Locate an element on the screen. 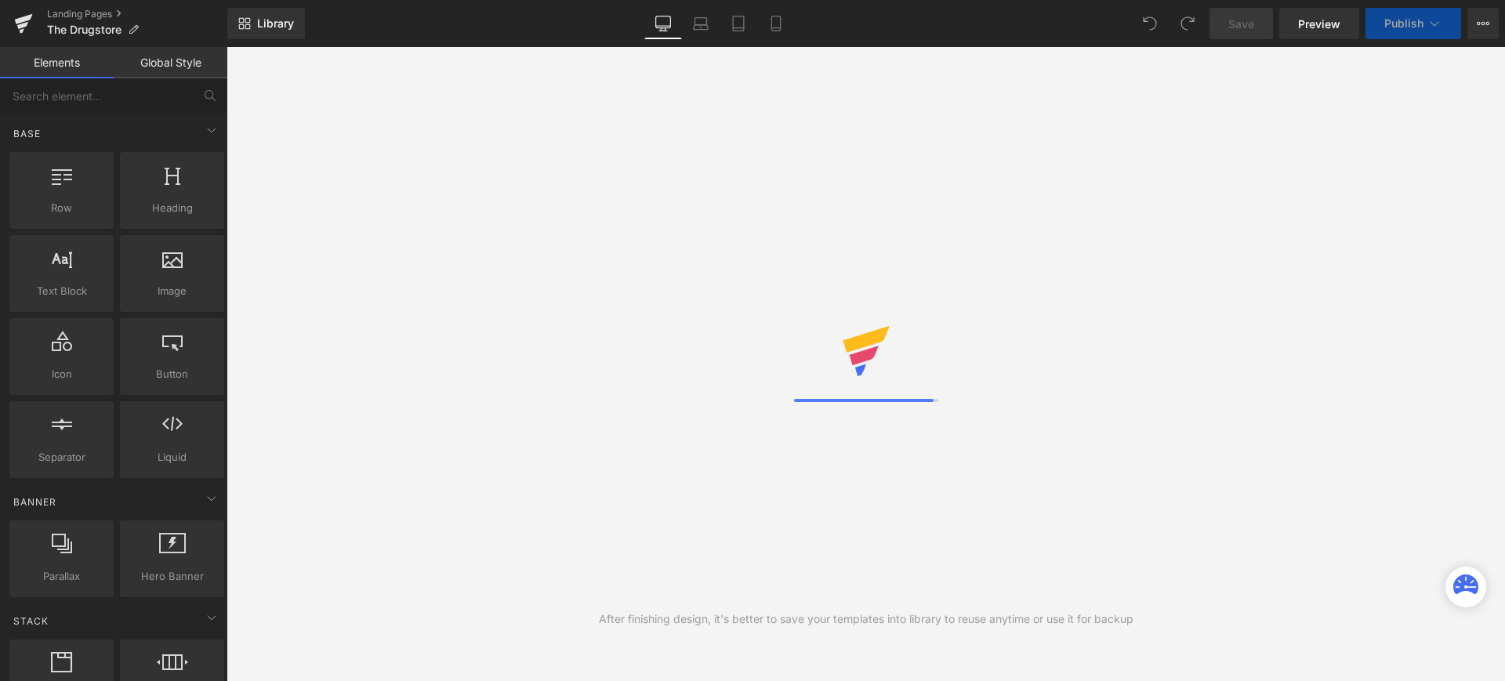 This screenshot has height=681, width=1505. div: After finishing design, it's better to save your templates into library to reuse anytime or use i... is located at coordinates (866, 619).